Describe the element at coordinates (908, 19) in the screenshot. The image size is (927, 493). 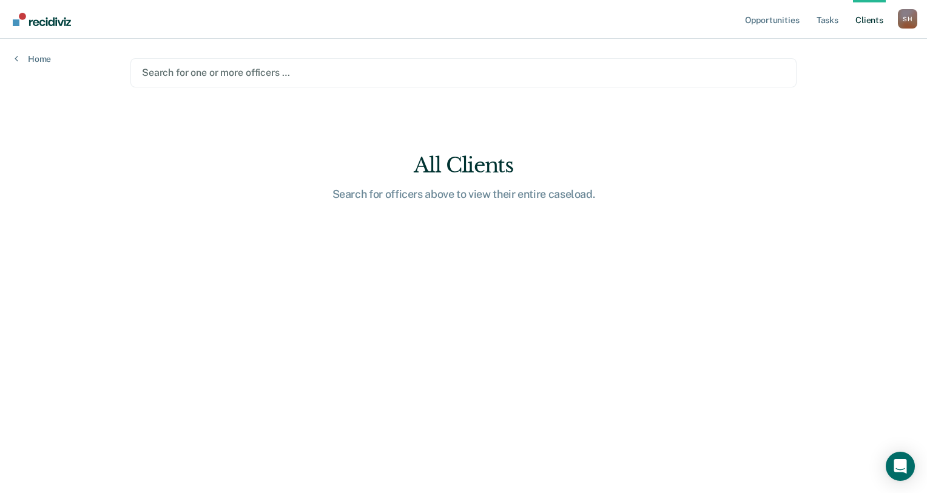
I see `button: Profile dropdown button` at that location.